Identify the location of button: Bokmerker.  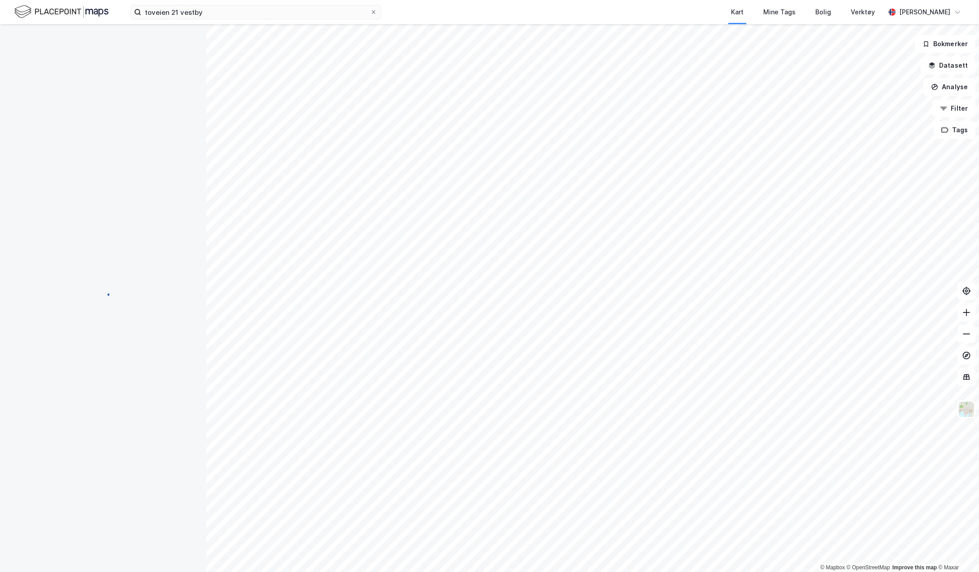
(945, 44).